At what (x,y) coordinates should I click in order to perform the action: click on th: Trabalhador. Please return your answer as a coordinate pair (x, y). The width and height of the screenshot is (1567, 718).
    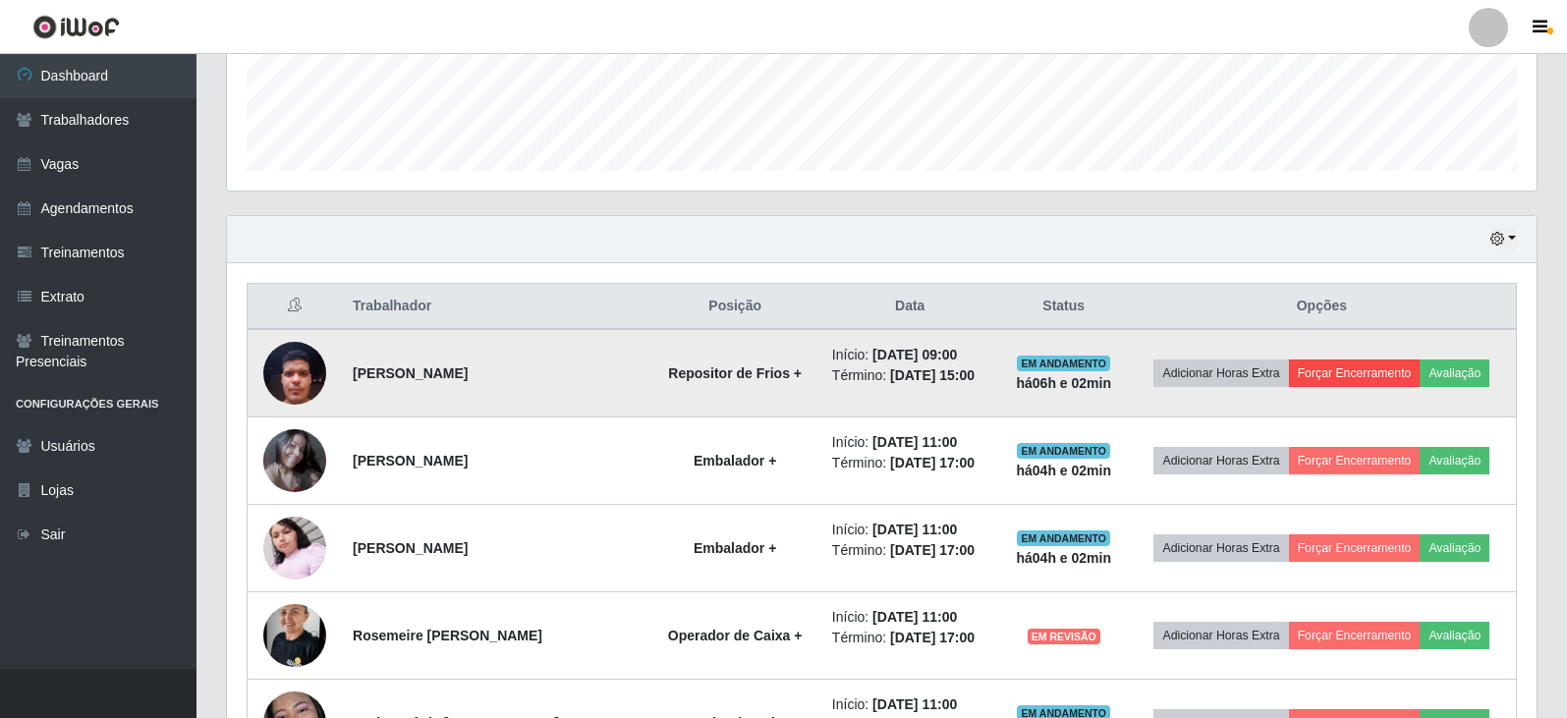
    Looking at the image, I should click on (495, 307).